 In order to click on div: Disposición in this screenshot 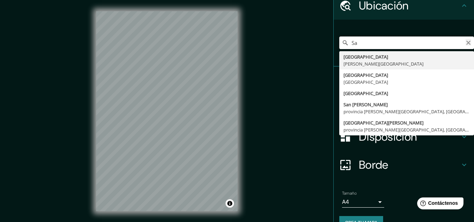, I will do `click(404, 137)`.